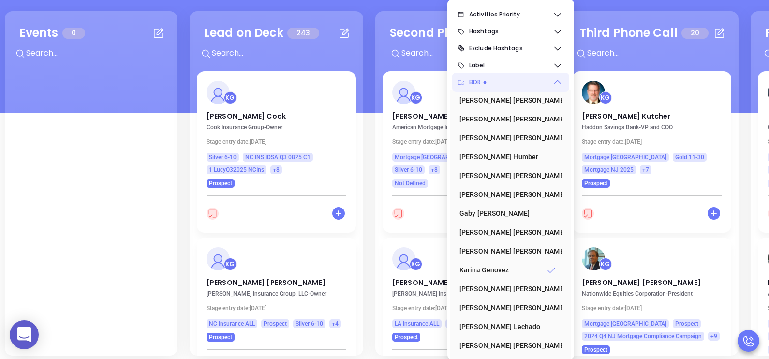 Image resolution: width=769 pixels, height=359 pixels. I want to click on span: Activities Priority, so click(511, 15).